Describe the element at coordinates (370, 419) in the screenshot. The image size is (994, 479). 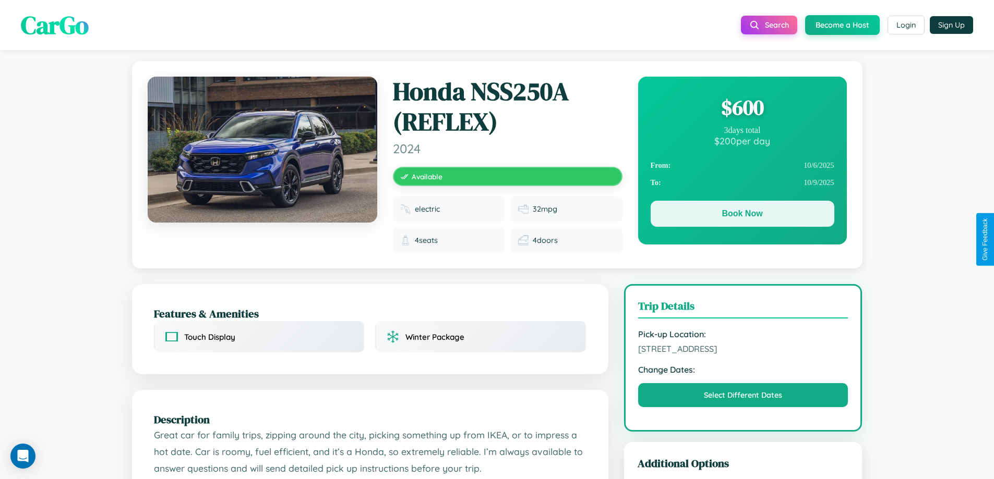
I see `h2: Description` at that location.